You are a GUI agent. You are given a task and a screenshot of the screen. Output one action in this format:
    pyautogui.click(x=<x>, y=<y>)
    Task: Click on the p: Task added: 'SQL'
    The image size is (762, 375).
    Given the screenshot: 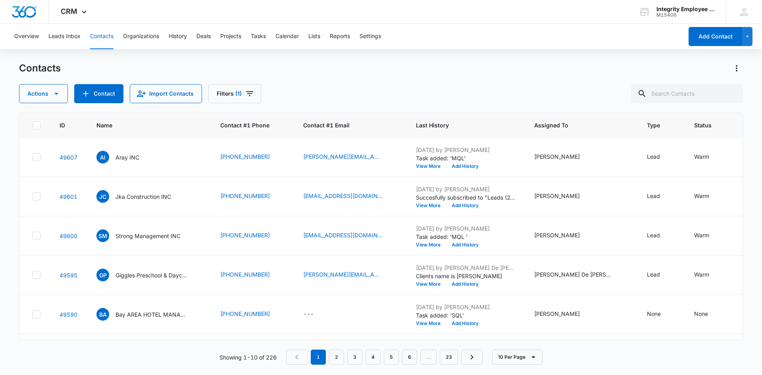 What is the action you would take?
    pyautogui.click(x=465, y=315)
    